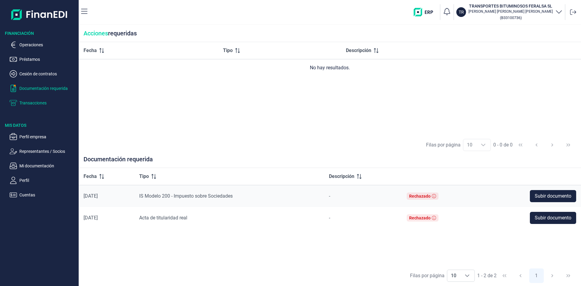 This screenshot has width=581, height=286. Describe the element at coordinates (48, 59) in the screenshot. I see `p: Préstamos` at that location.